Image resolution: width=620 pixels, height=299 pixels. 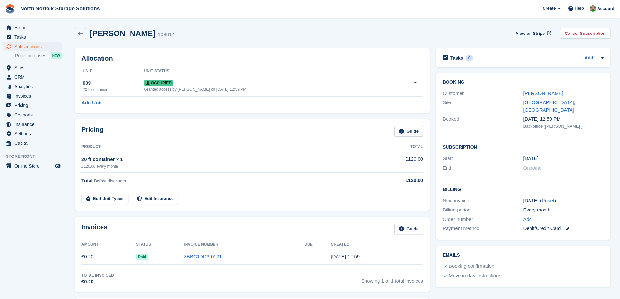 I want to click on span: Pricing, so click(x=34, y=105).